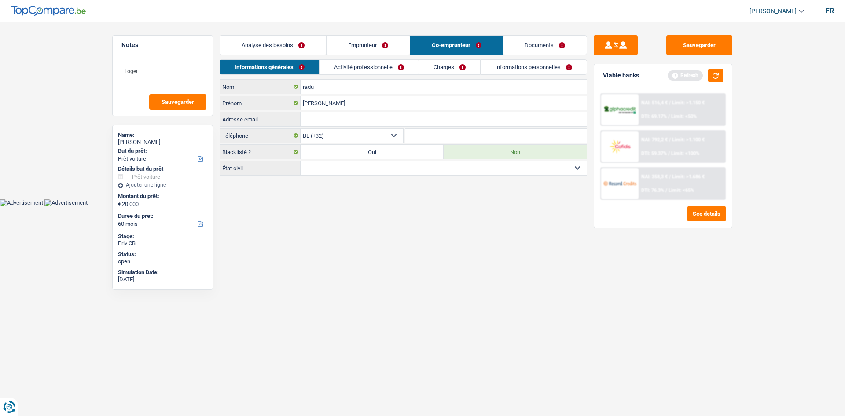 The height and width of the screenshot is (416, 845). What do you see at coordinates (655, 140) in the screenshot?
I see `span: NAI: 792,2 €` at bounding box center [655, 140].